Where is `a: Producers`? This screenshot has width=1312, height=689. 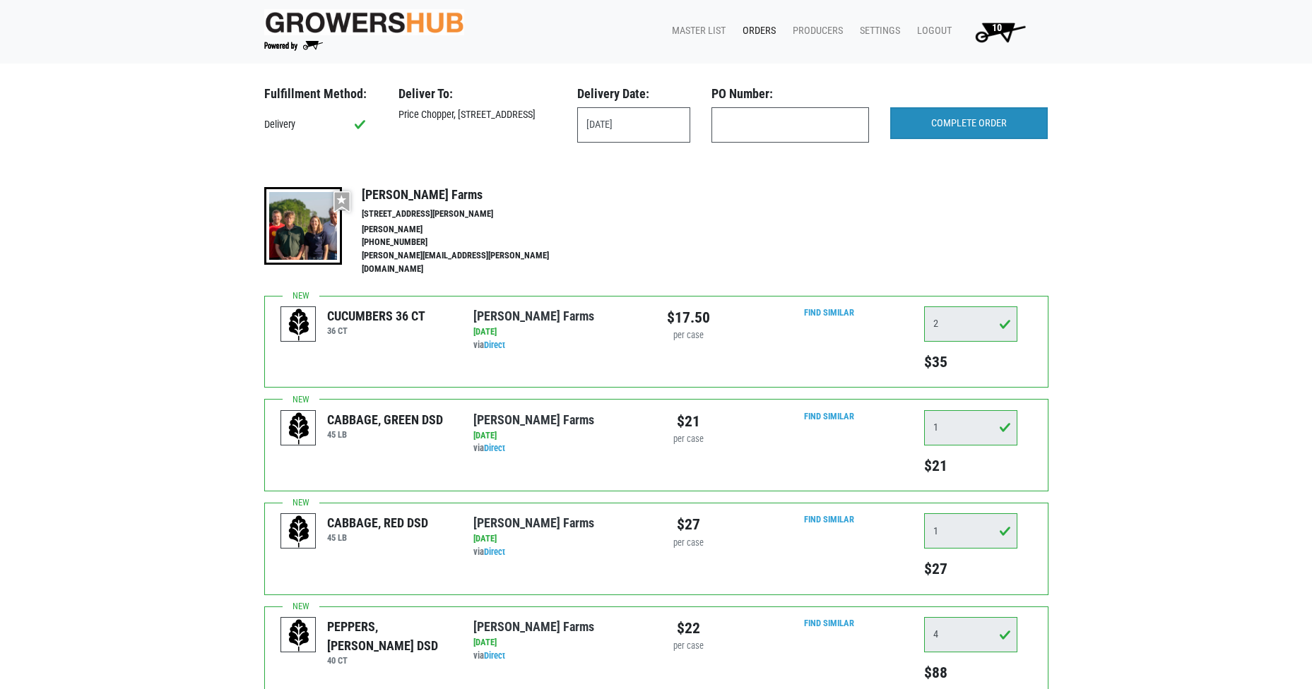 a: Producers is located at coordinates (814, 31).